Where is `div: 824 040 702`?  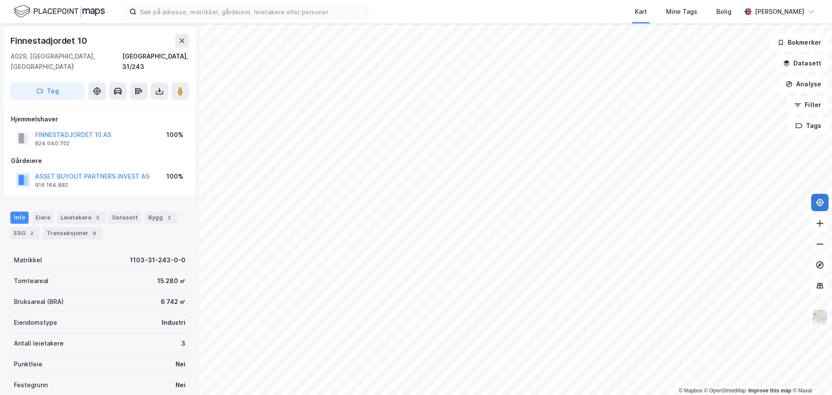
div: 824 040 702 is located at coordinates (52, 143).